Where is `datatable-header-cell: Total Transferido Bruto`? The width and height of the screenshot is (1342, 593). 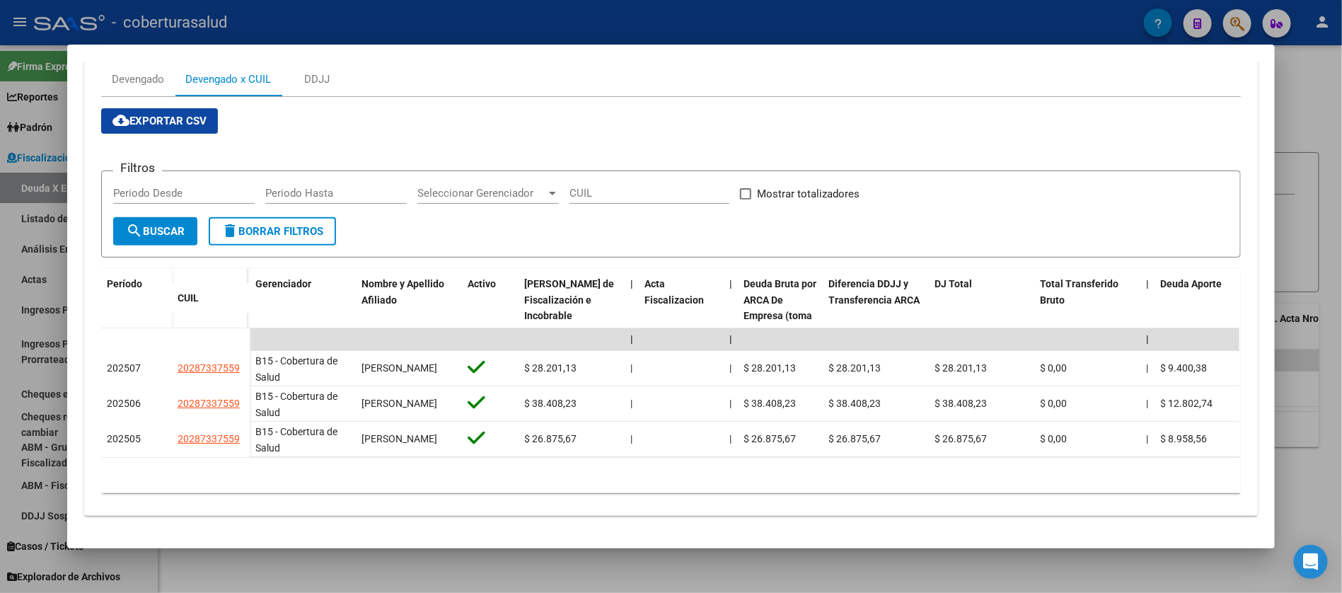
datatable-header-cell: Total Transferido Bruto is located at coordinates (1088, 316).